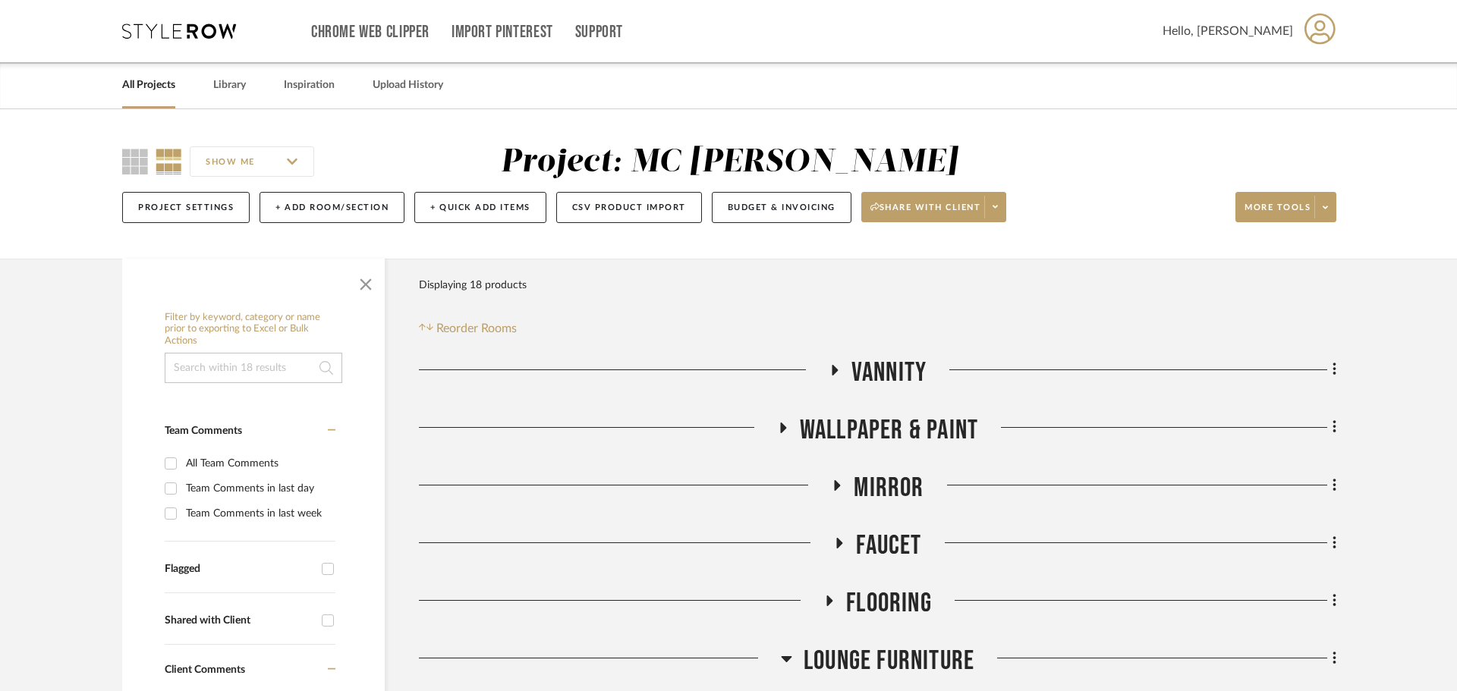  I want to click on span: Client Comments, so click(205, 670).